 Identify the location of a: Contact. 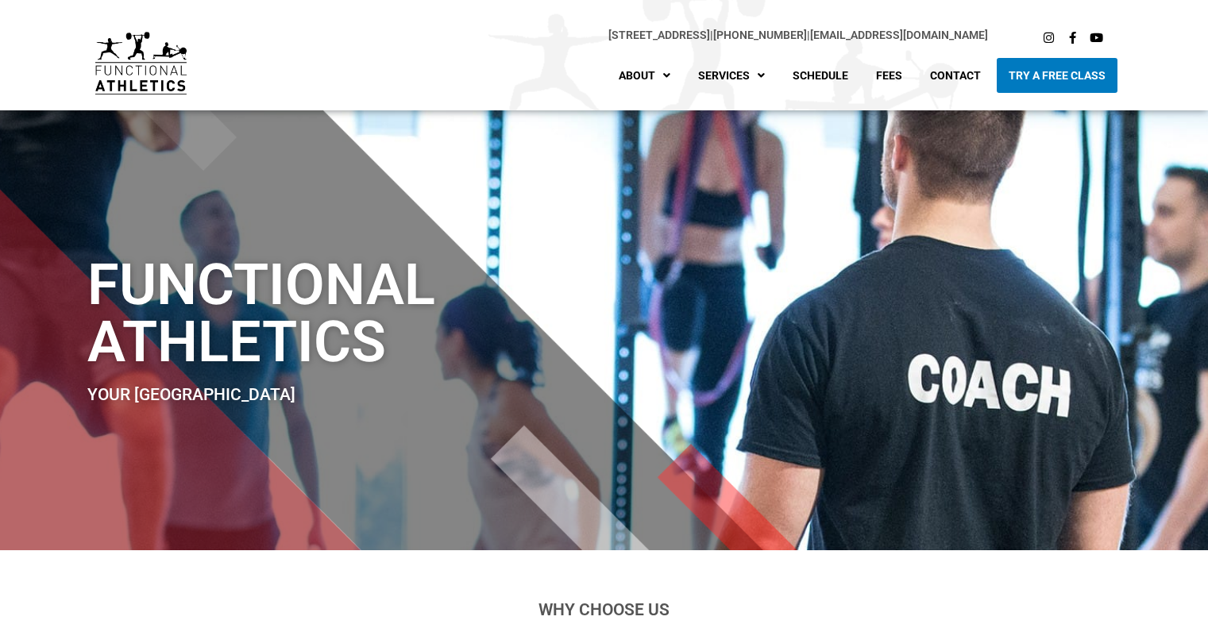
(955, 75).